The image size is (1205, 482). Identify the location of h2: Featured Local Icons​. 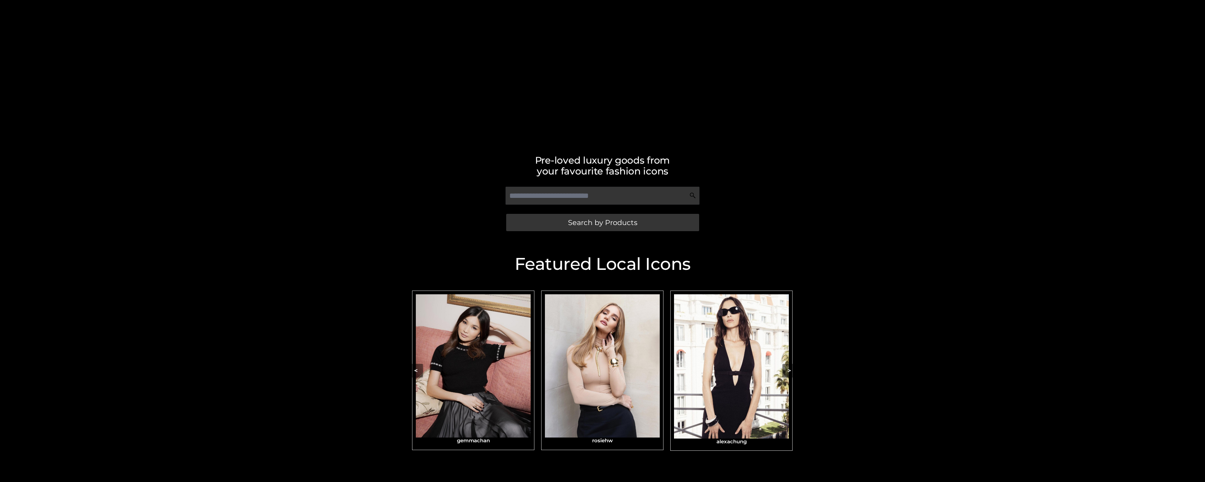
(602, 264).